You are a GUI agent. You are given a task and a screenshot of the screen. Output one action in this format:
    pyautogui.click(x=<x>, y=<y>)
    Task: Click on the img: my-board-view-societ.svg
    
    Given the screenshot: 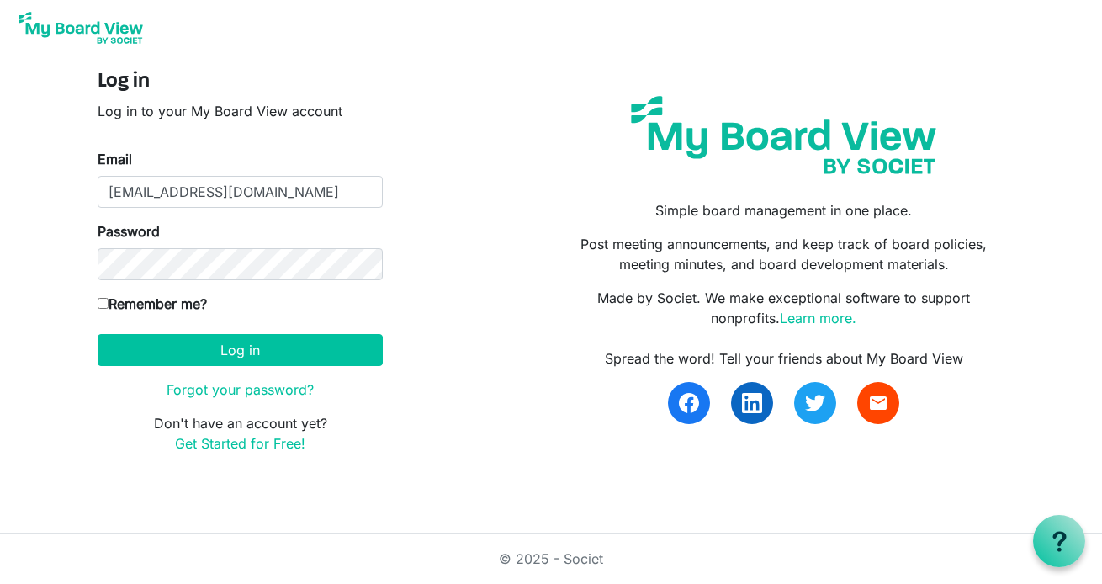 What is the action you would take?
    pyautogui.click(x=783, y=135)
    